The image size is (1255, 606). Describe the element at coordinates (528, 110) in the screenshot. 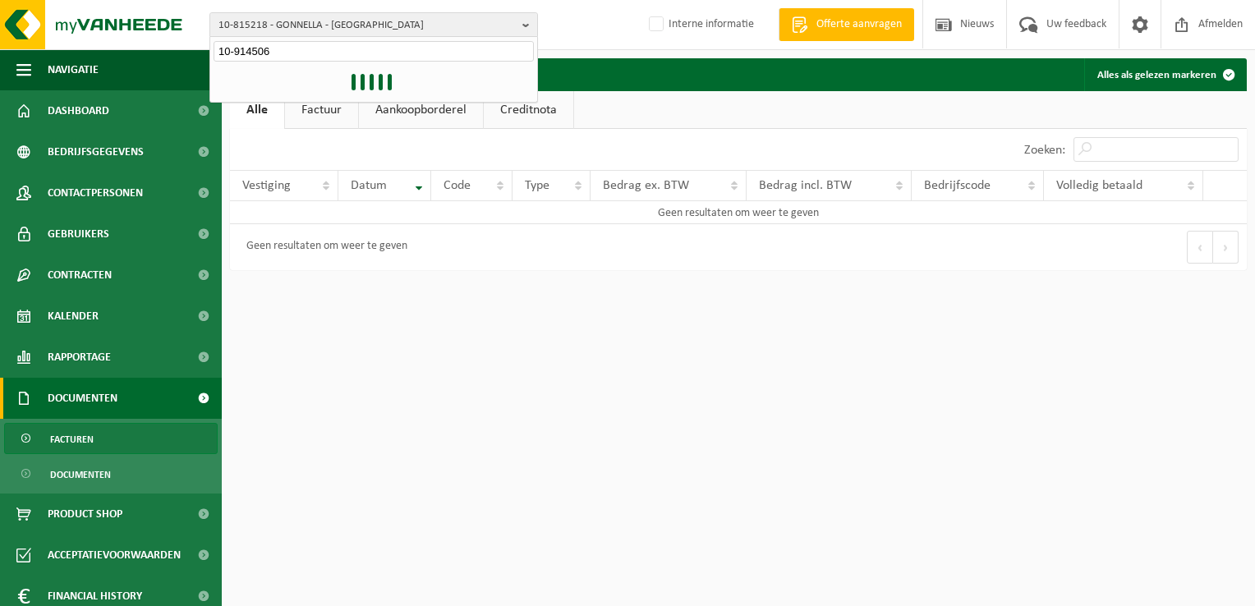

I see `a: Creditnota` at that location.